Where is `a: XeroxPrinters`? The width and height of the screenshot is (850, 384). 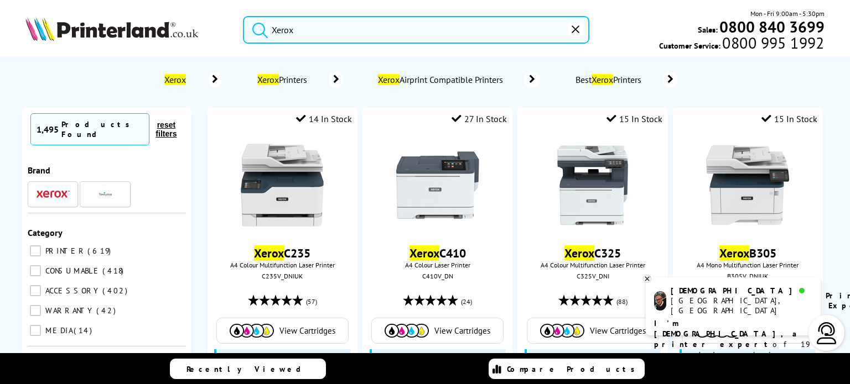 a: XeroxPrinters is located at coordinates (299, 80).